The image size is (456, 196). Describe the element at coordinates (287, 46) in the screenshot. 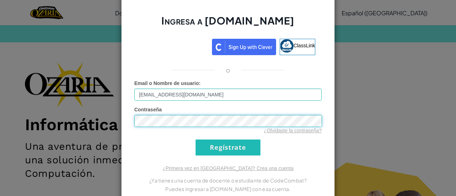

I see `img: classlink-logo-small.png` at that location.